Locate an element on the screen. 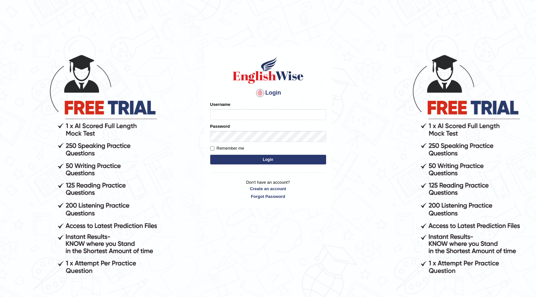 This screenshot has width=536, height=297. input: Remember me is located at coordinates (212, 148).